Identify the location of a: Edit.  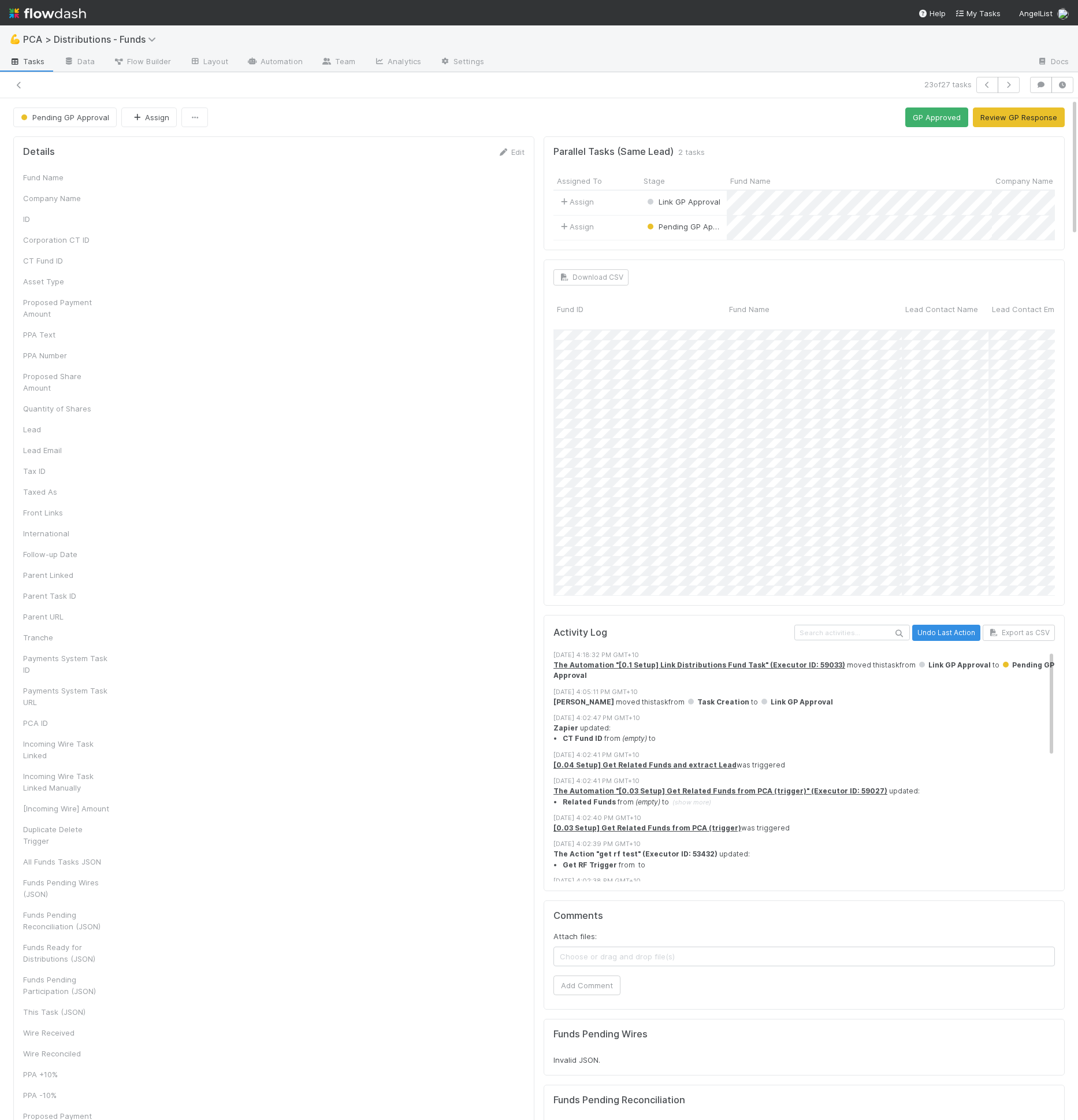
(511, 152).